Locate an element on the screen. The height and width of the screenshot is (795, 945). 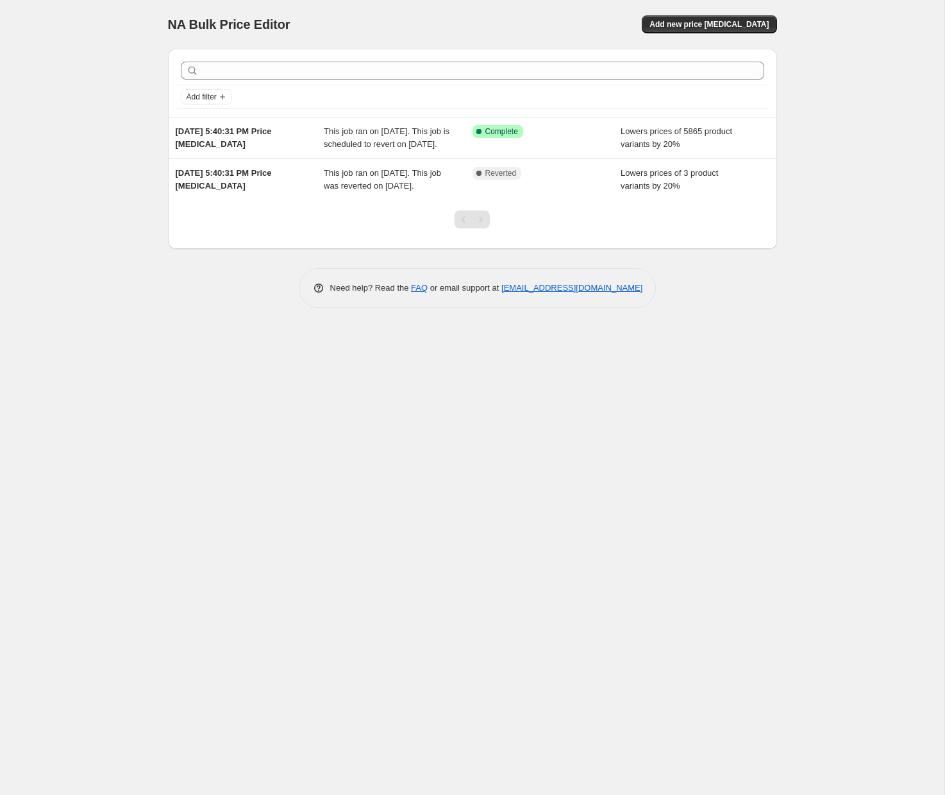
span: Complete is located at coordinates (502, 131).